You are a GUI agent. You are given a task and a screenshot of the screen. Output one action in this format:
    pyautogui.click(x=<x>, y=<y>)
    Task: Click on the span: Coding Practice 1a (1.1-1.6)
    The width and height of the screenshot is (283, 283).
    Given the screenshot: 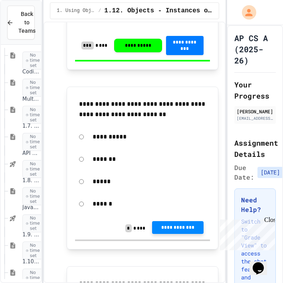 What is the action you would take?
    pyautogui.click(x=31, y=72)
    